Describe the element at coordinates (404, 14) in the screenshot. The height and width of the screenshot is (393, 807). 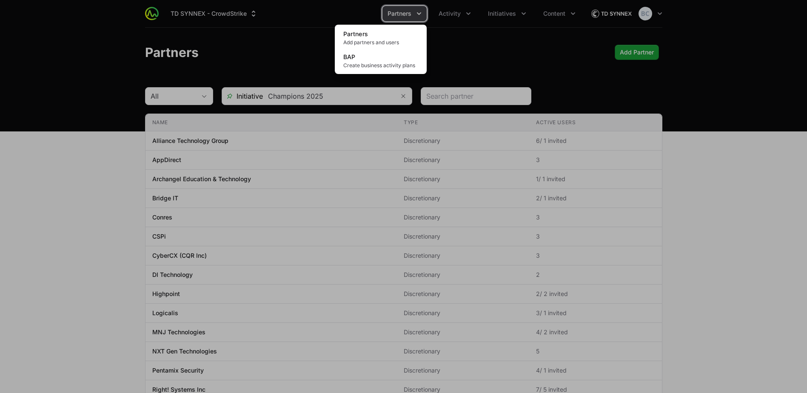
I see `div: Partners menu` at that location.